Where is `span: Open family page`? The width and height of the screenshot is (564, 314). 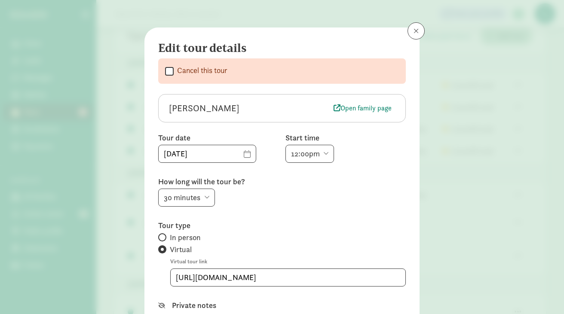
span: Open family page is located at coordinates (362, 108).